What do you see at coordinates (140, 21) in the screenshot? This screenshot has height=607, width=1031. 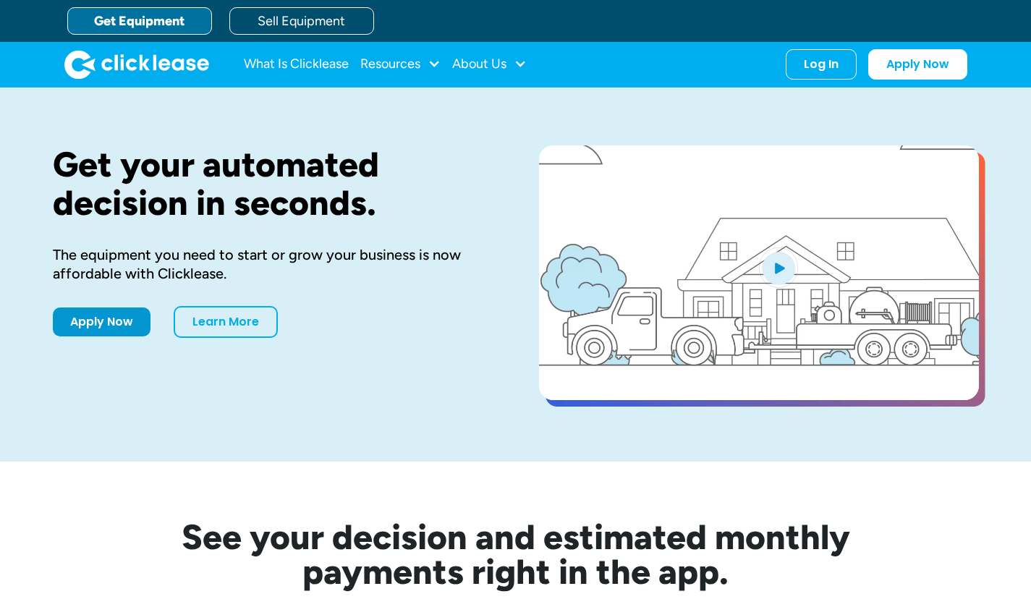 I see `a: Get Equipment` at bounding box center [140, 21].